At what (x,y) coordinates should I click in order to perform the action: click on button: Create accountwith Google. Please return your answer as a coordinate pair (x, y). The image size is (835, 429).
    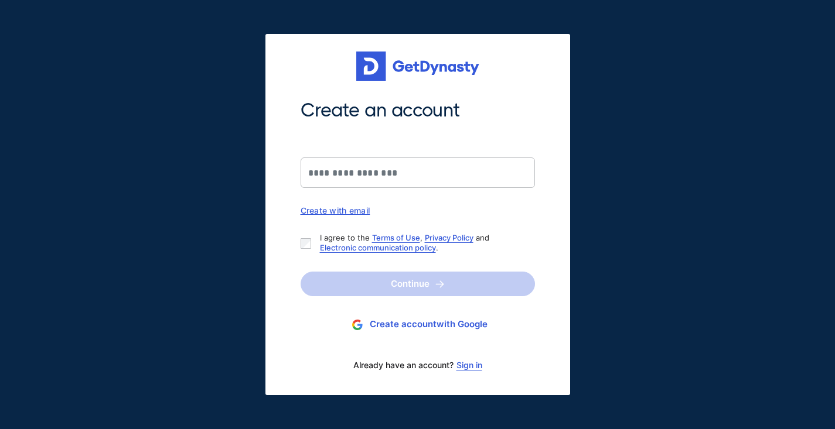
    Looking at the image, I should click on (418, 325).